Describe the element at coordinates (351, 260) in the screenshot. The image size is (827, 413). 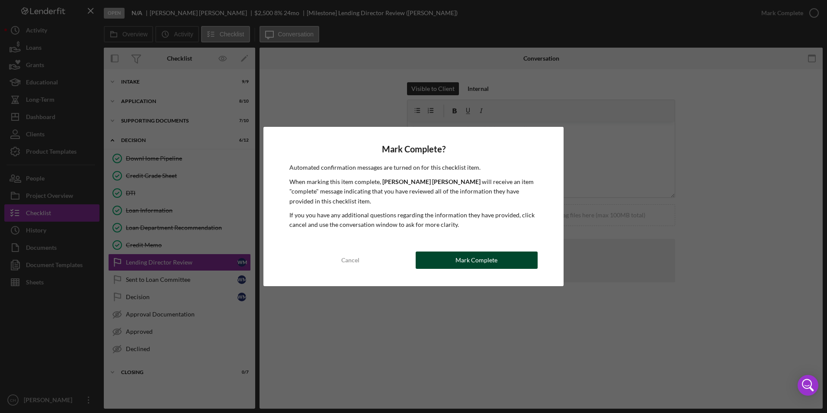
I see `div: Cancel` at that location.